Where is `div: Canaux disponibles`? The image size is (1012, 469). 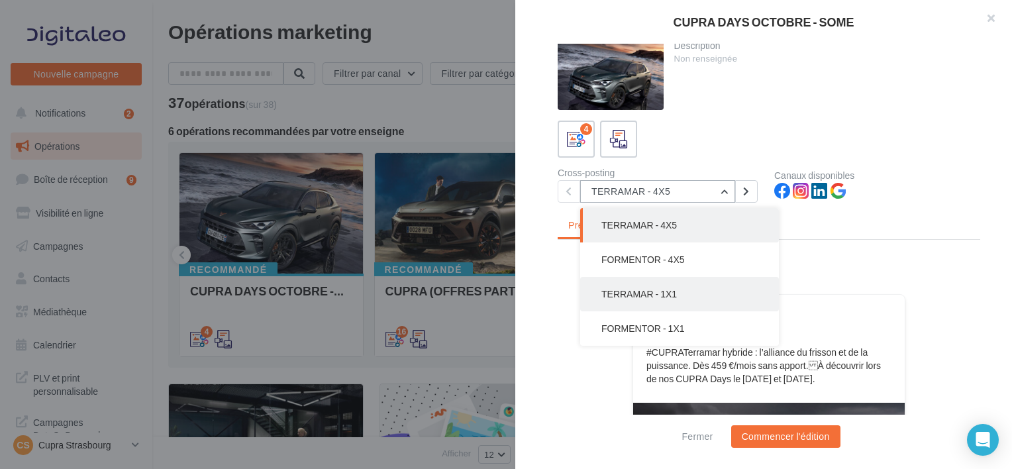
div: Canaux disponibles is located at coordinates (877, 175).